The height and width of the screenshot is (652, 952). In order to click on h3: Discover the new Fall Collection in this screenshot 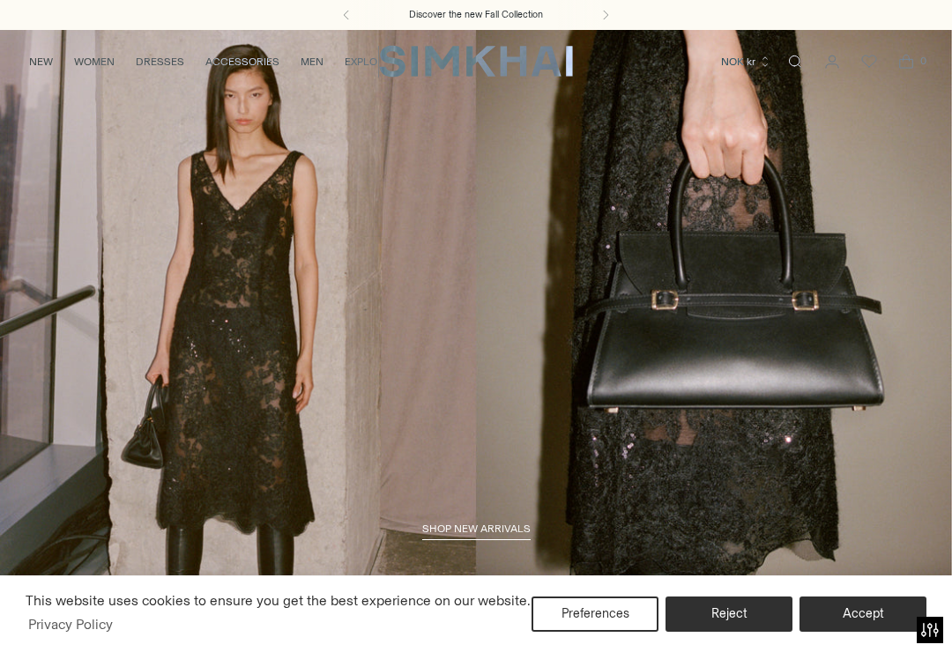, I will do `click(476, 15)`.